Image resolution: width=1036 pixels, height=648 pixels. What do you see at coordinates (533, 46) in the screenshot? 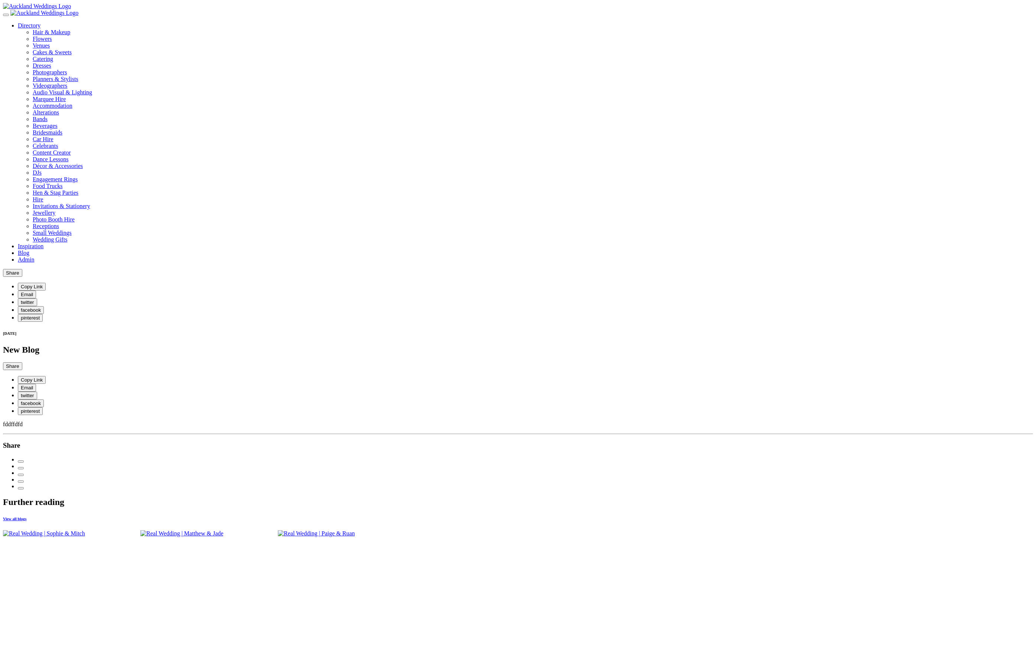
I see `div: Venues` at bounding box center [533, 46].